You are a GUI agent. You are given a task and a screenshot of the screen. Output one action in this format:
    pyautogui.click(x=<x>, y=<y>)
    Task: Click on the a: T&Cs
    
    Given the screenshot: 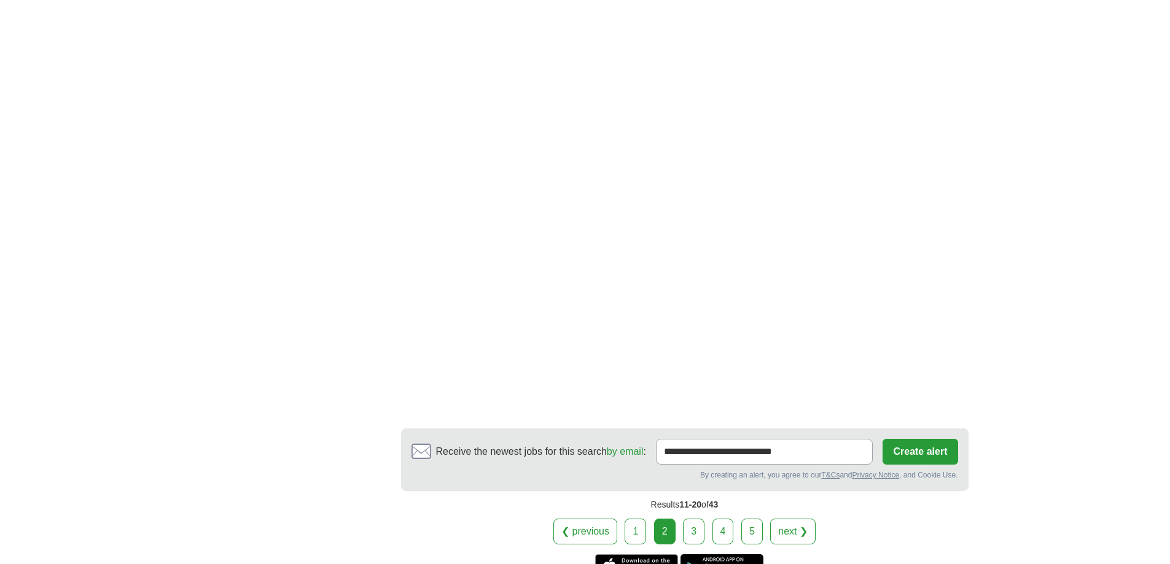 What is the action you would take?
    pyautogui.click(x=830, y=475)
    